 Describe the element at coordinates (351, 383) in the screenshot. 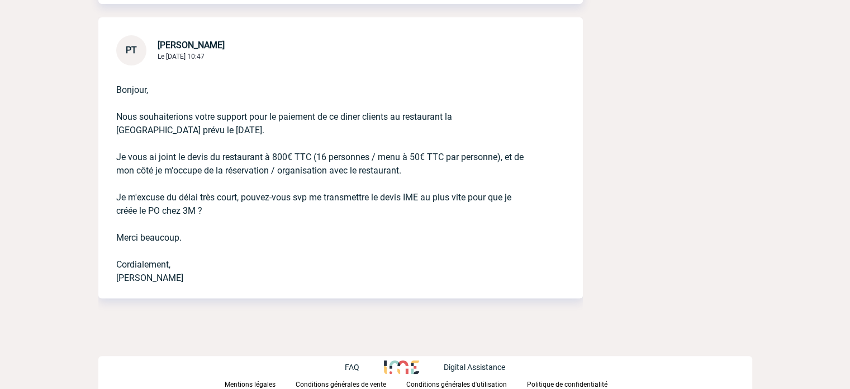

I see `a: Conditions générales de vente` at that location.